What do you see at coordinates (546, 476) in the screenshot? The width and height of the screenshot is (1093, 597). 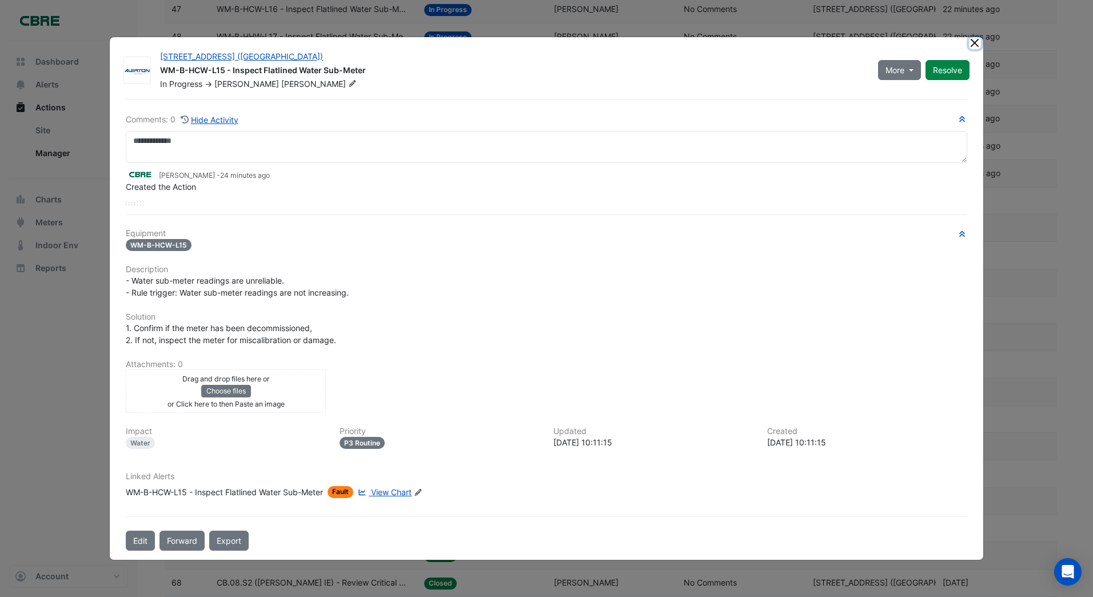 I see `h6: Linked Alerts` at bounding box center [546, 476].